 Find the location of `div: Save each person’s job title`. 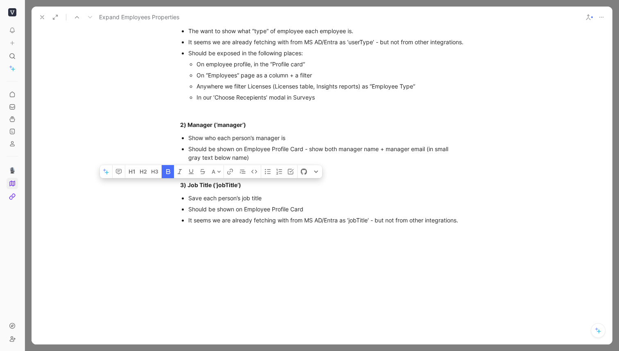

div: Save each person’s job title is located at coordinates (326, 198).